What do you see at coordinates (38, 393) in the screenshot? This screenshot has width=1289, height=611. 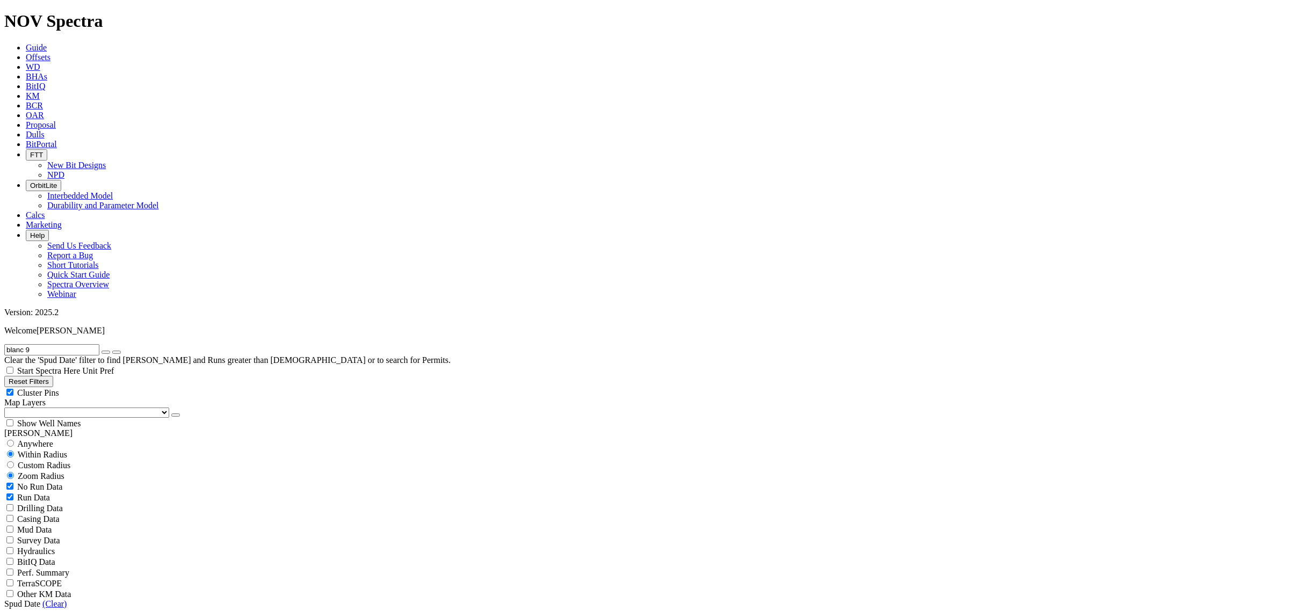 I see `span: Cluster Pins` at bounding box center [38, 393].